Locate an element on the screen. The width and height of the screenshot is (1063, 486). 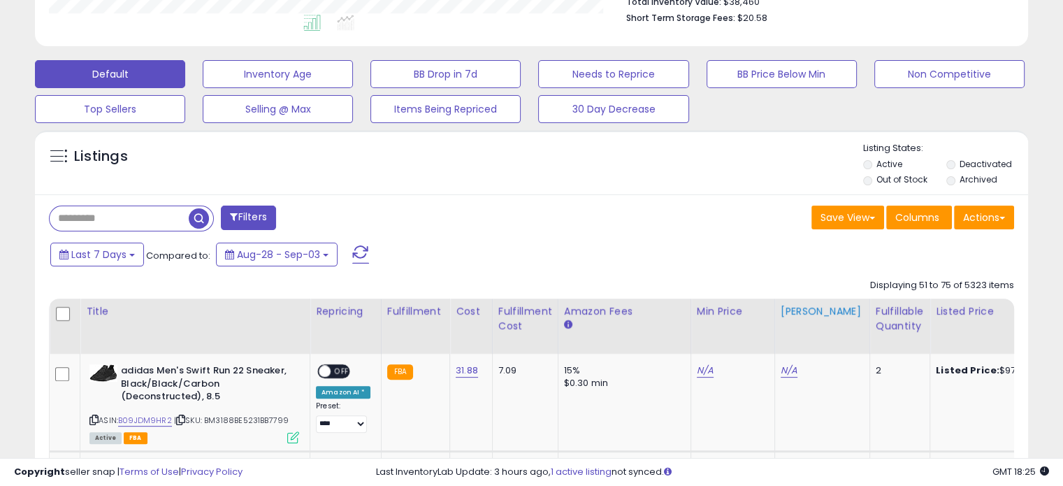
div: Fulfillment is located at coordinates (415, 311).